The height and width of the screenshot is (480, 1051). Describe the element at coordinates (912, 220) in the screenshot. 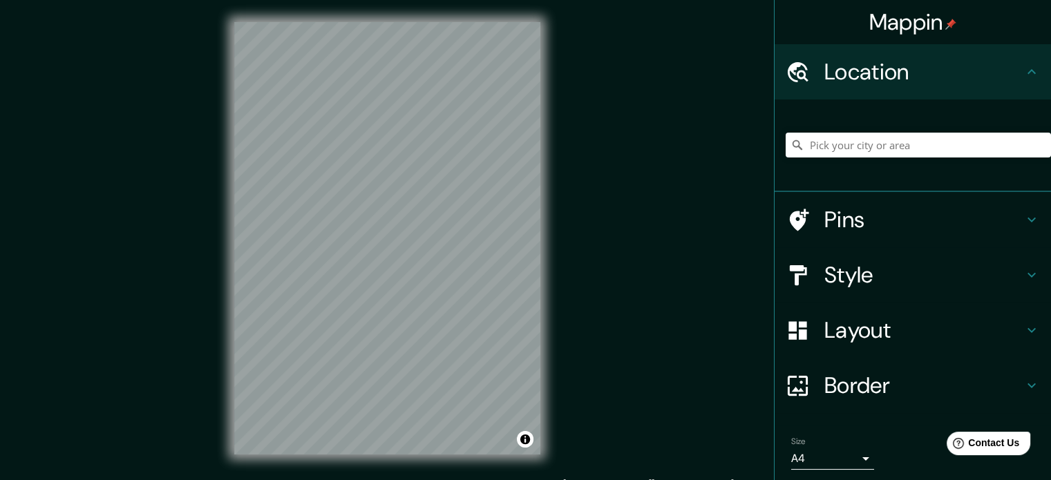

I see `div: Pins` at that location.